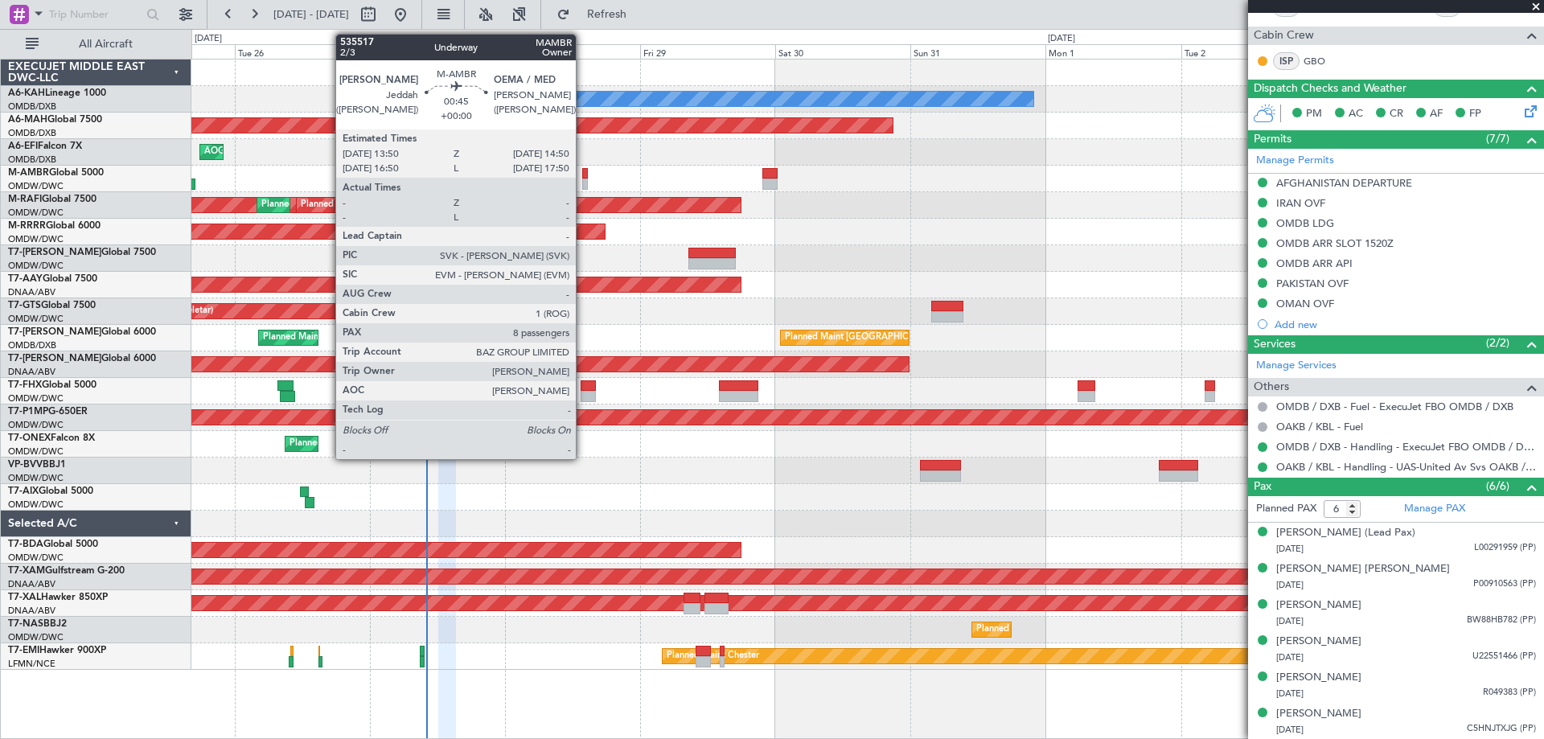 The height and width of the screenshot is (739, 1544). What do you see at coordinates (27, 93) in the screenshot?
I see `span: A6-KAH` at bounding box center [27, 93].